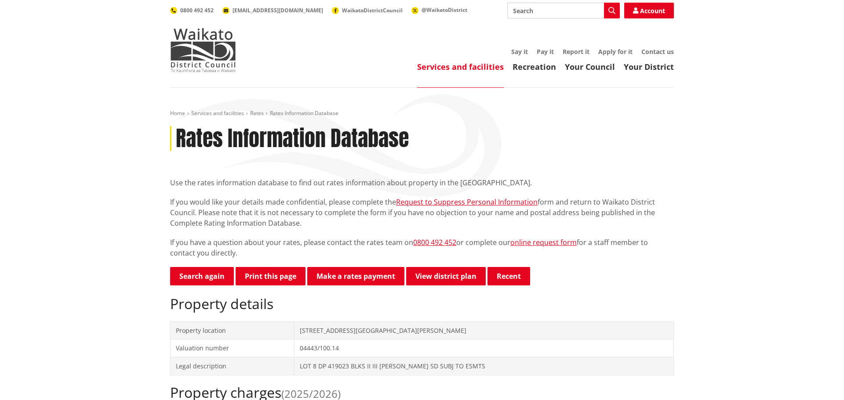  I want to click on a: Request to Suppress Personal Information, so click(467, 202).